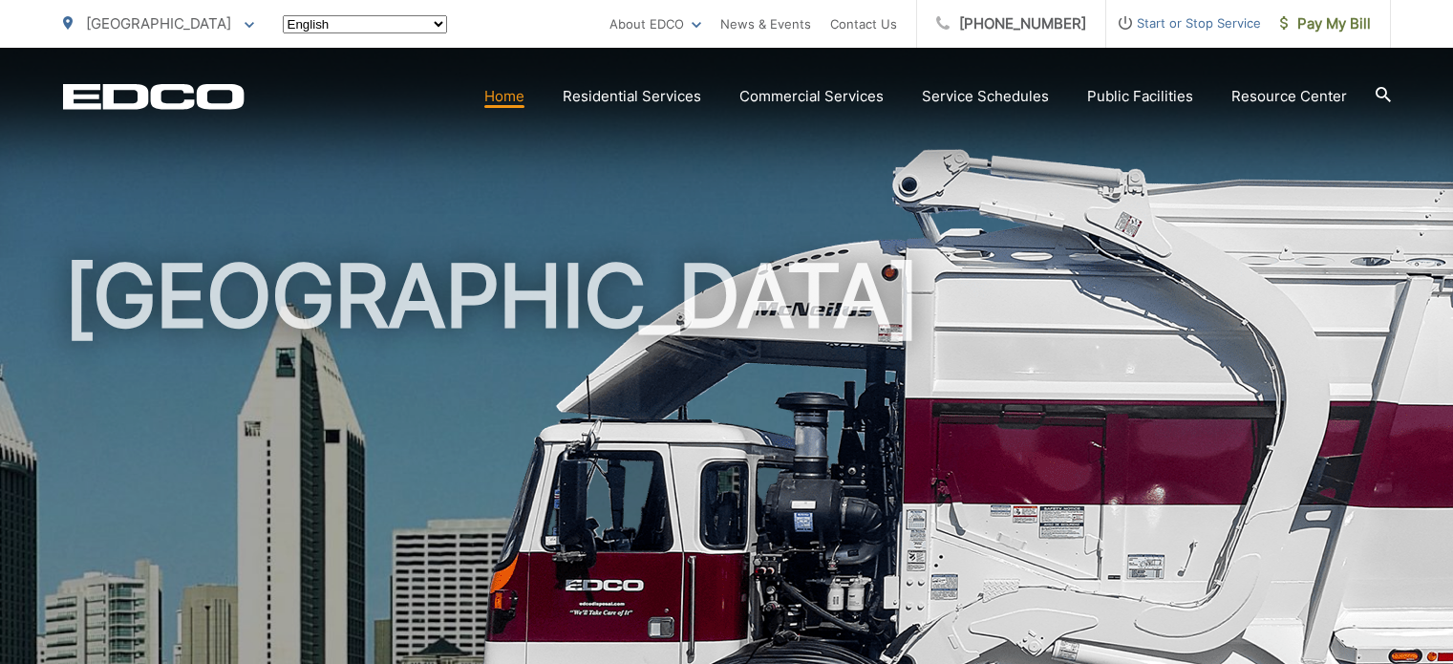  What do you see at coordinates (985, 96) in the screenshot?
I see `a: Service Schedules` at bounding box center [985, 96].